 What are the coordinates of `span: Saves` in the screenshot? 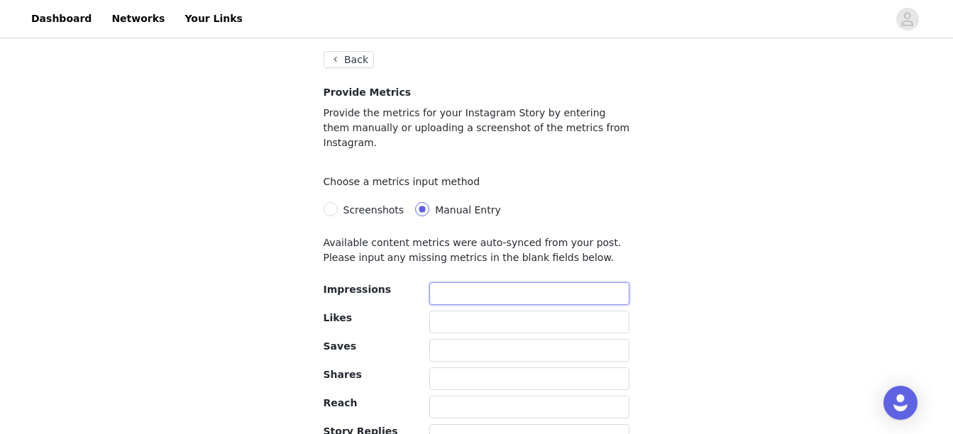 It's located at (340, 346).